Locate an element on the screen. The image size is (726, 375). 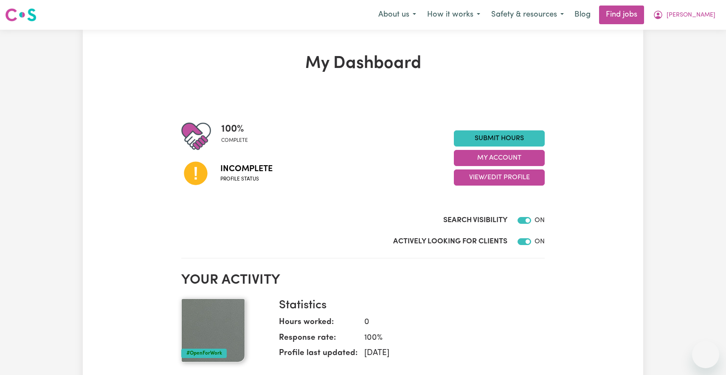
div: Profile completeness: 100% is located at coordinates (238, 136).